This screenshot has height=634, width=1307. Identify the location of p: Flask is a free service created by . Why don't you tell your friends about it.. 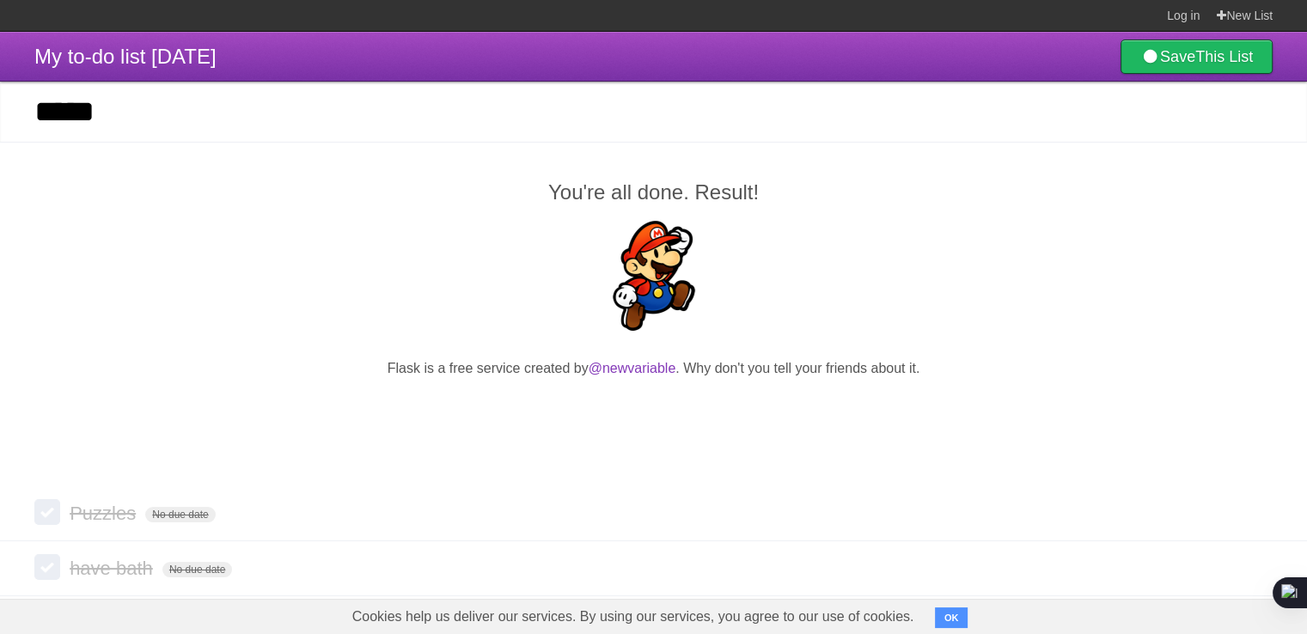
(653, 369).